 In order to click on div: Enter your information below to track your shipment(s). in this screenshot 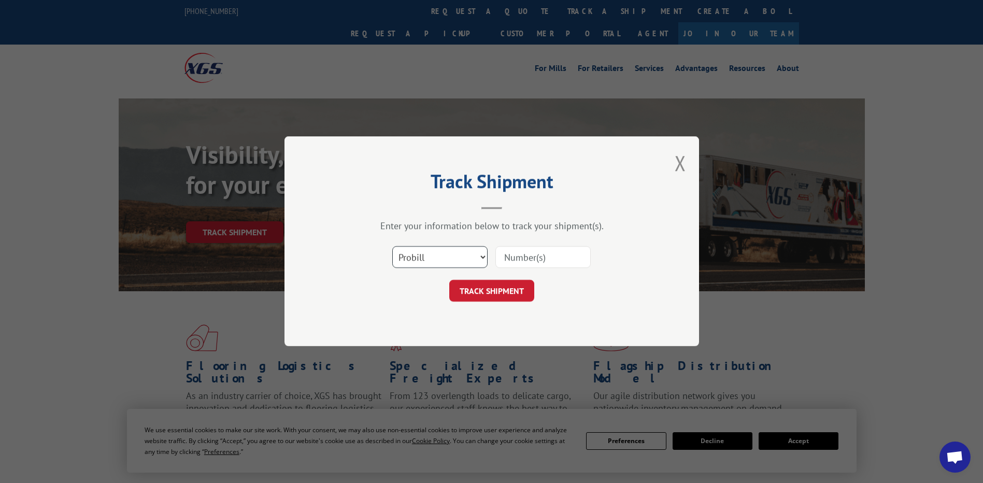, I will do `click(492, 226)`.